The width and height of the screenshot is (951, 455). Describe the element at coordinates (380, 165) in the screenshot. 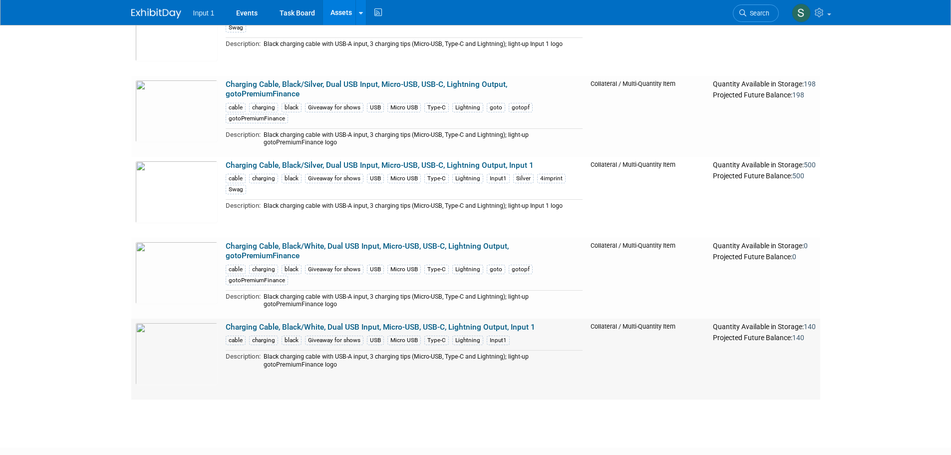

I see `a: Charging Cable, Black/Silver, Dual USB Input, Micro-USB, USB-C, Lightning Output, Input 1` at that location.